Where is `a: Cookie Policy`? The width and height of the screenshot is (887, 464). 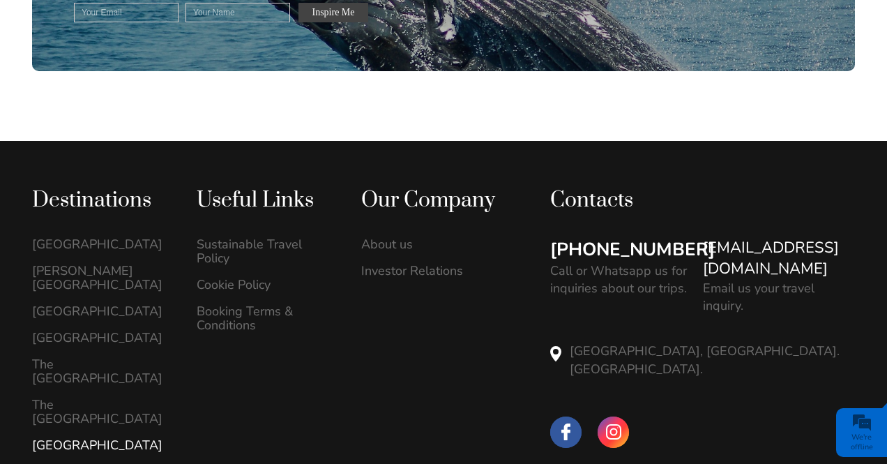 a: Cookie Policy is located at coordinates (264, 284).